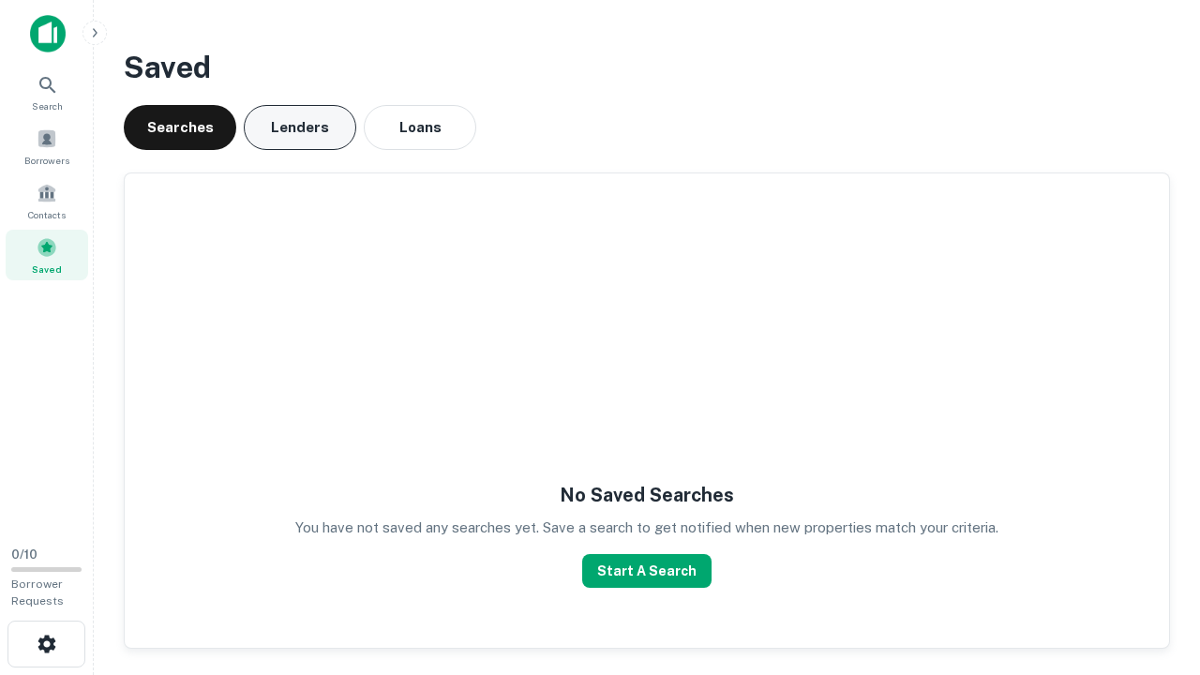  I want to click on span: 0 / 10, so click(24, 554).